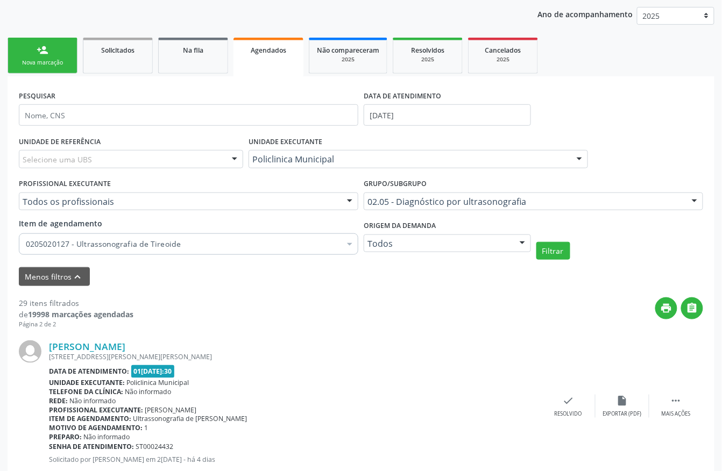 This screenshot has width=722, height=471. Describe the element at coordinates (585, 13) in the screenshot. I see `p: Ano de acompanhamento` at that location.